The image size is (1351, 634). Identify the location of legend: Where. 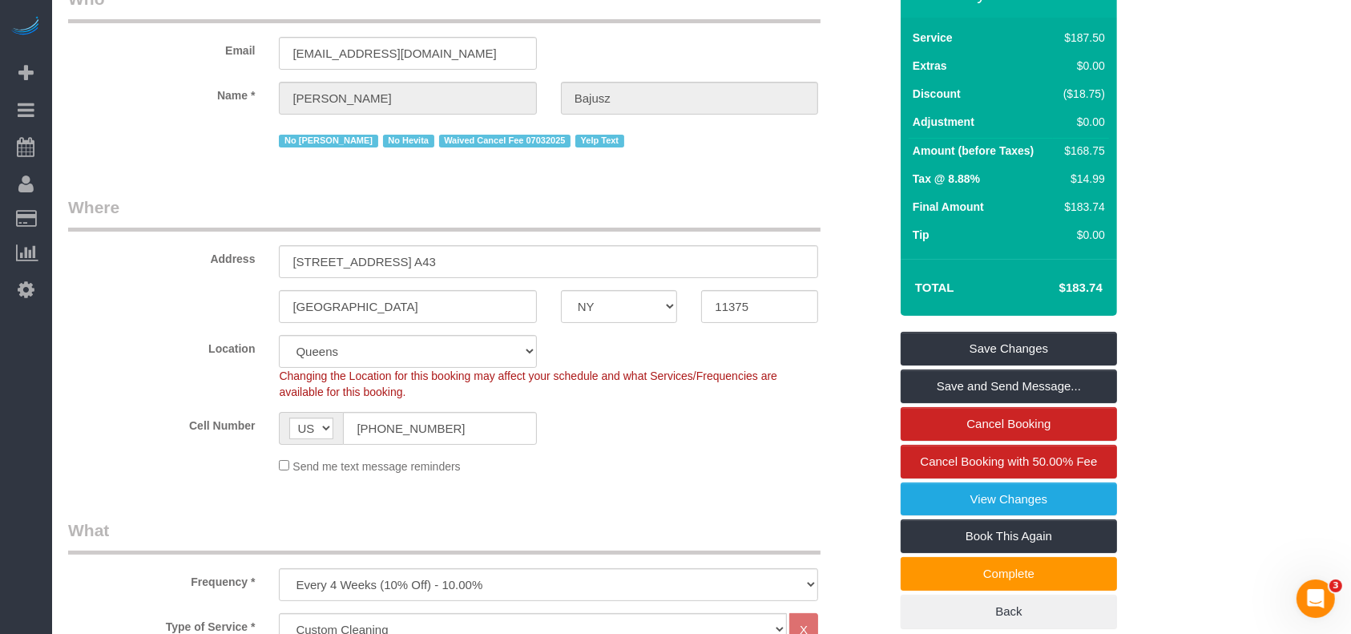
(444, 213).